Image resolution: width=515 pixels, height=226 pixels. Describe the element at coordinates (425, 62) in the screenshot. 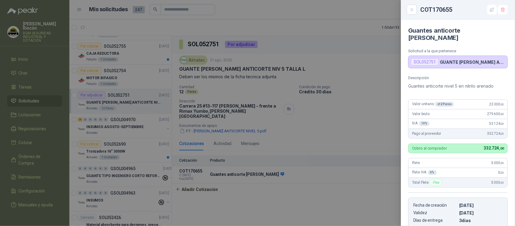

I see `div: SOL052751` at that location.